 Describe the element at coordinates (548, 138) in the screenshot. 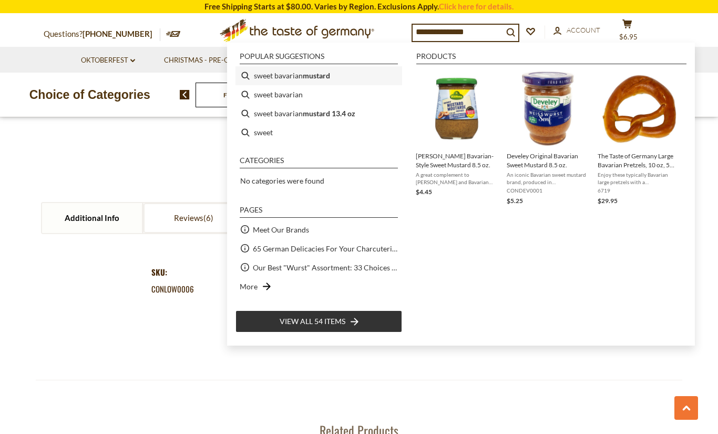

I see `li: Develey Original Bavarian Sweet Mustard 8.5 oz.` at that location.